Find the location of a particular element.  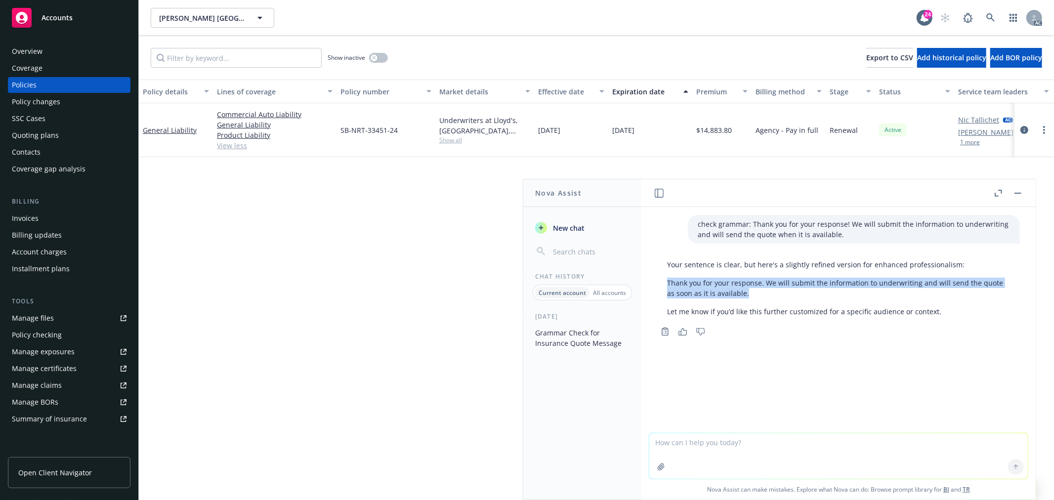

span: Add historical policy is located at coordinates (952, 57).